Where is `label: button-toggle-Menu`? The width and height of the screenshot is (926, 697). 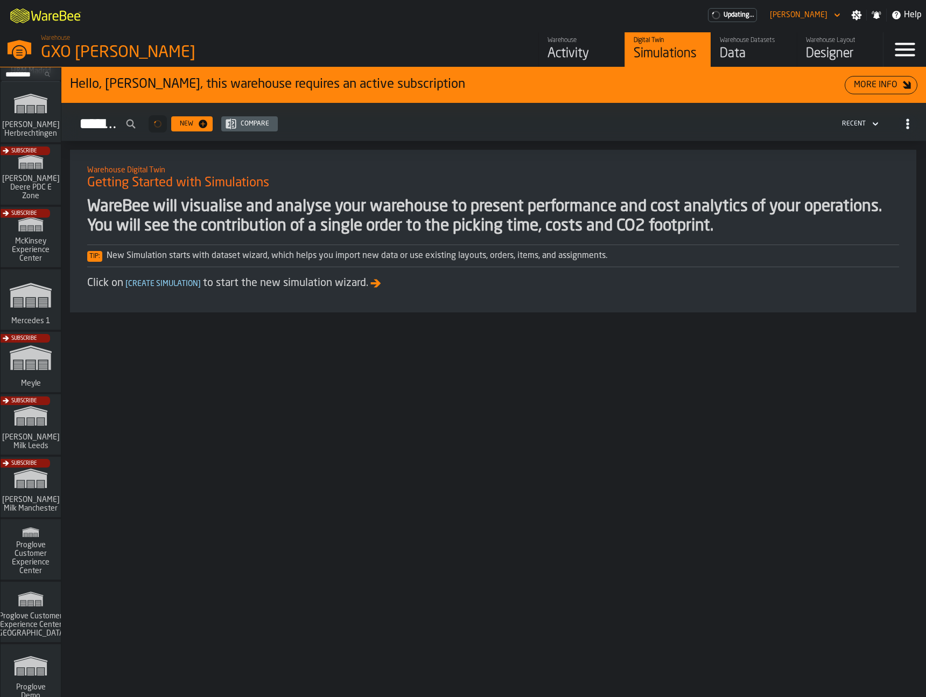 label: button-toggle-Menu is located at coordinates (904, 50).